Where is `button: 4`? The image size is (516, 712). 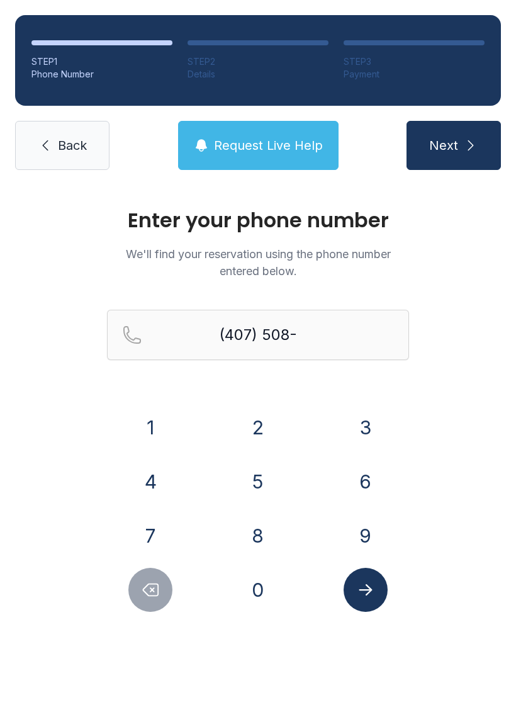
button: 4 is located at coordinates (151, 482).